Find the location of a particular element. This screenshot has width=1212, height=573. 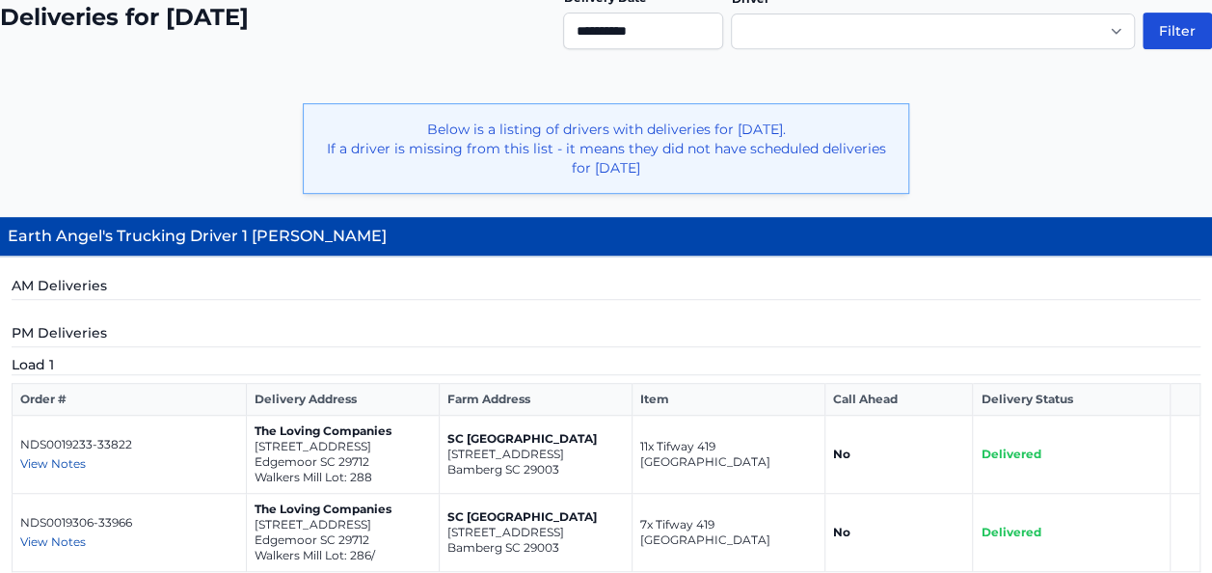

p: NDS0019306-33966 is located at coordinates (129, 522).